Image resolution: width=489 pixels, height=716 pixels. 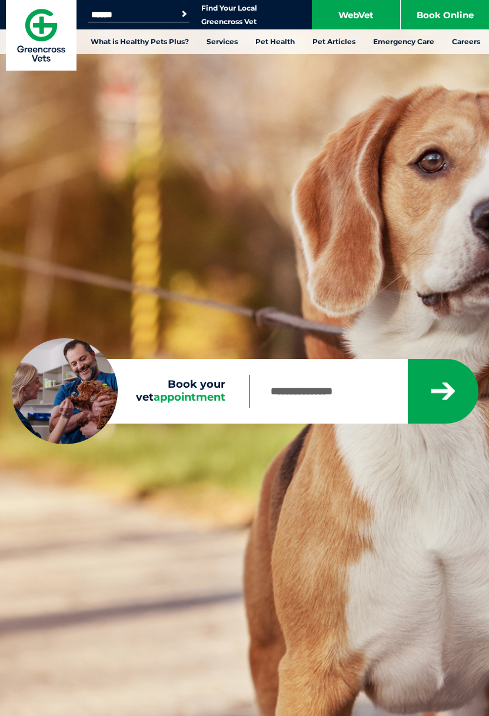 What do you see at coordinates (466, 42) in the screenshot?
I see `a: Careers` at bounding box center [466, 42].